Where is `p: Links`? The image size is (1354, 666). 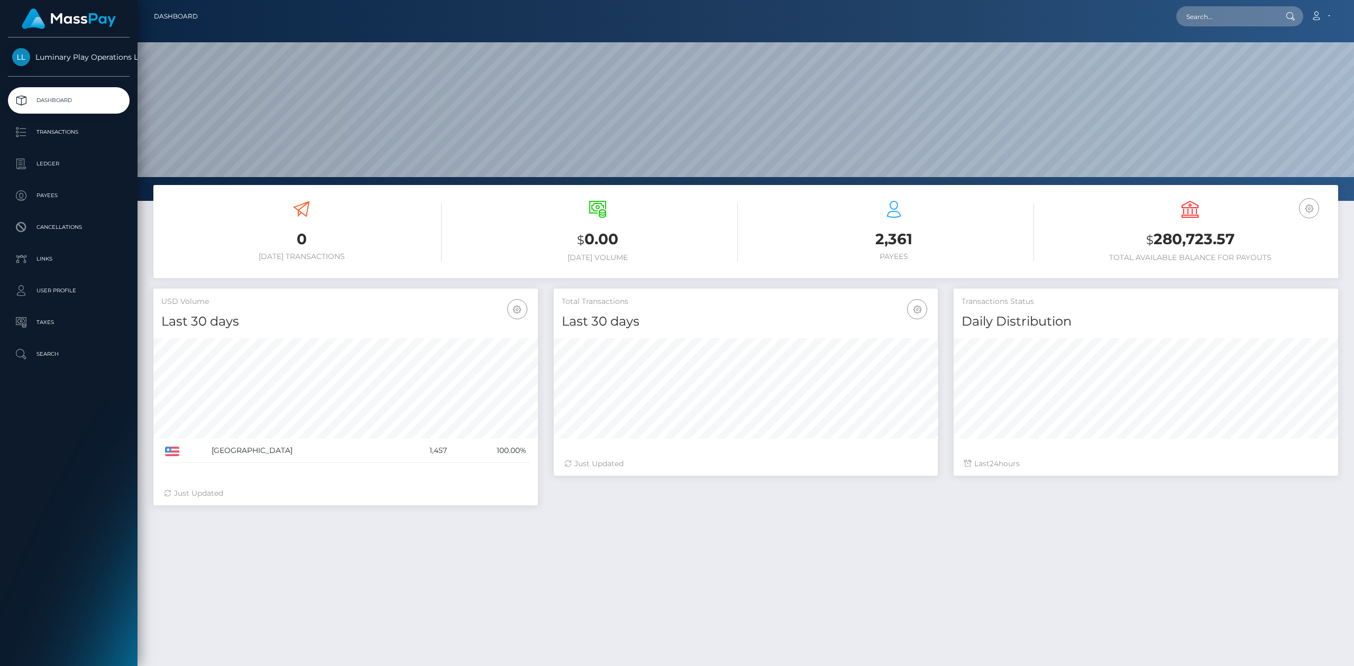 p: Links is located at coordinates (69, 259).